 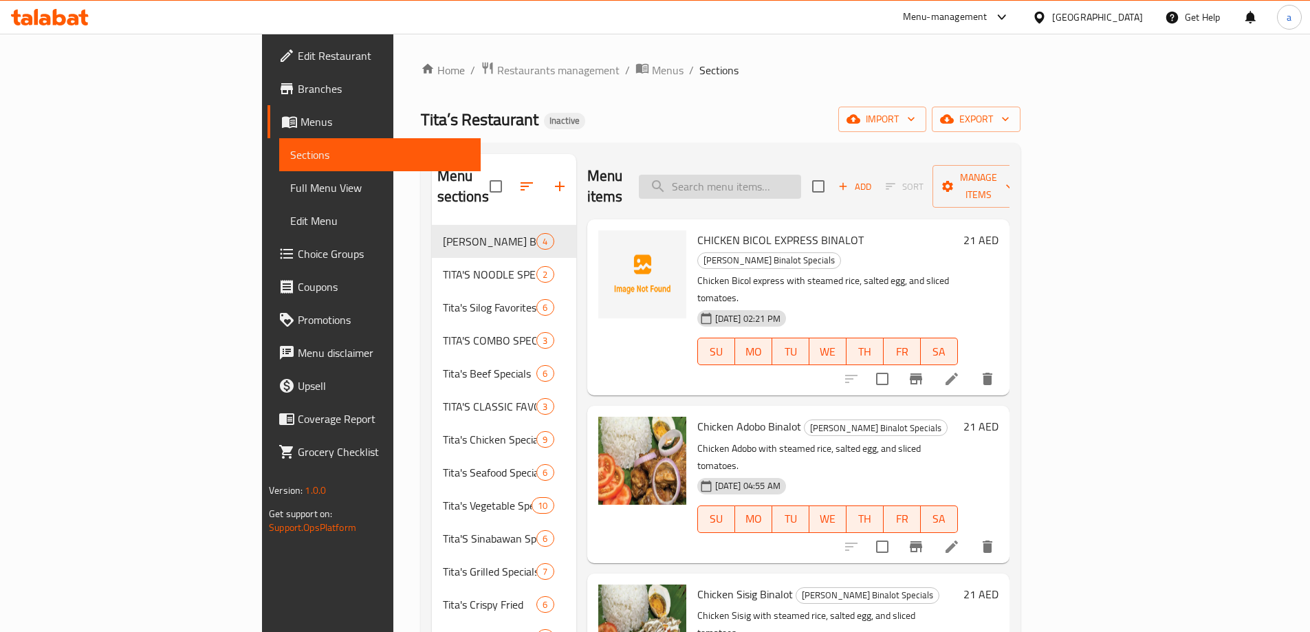 I want to click on button: Manage items, so click(x=978, y=186).